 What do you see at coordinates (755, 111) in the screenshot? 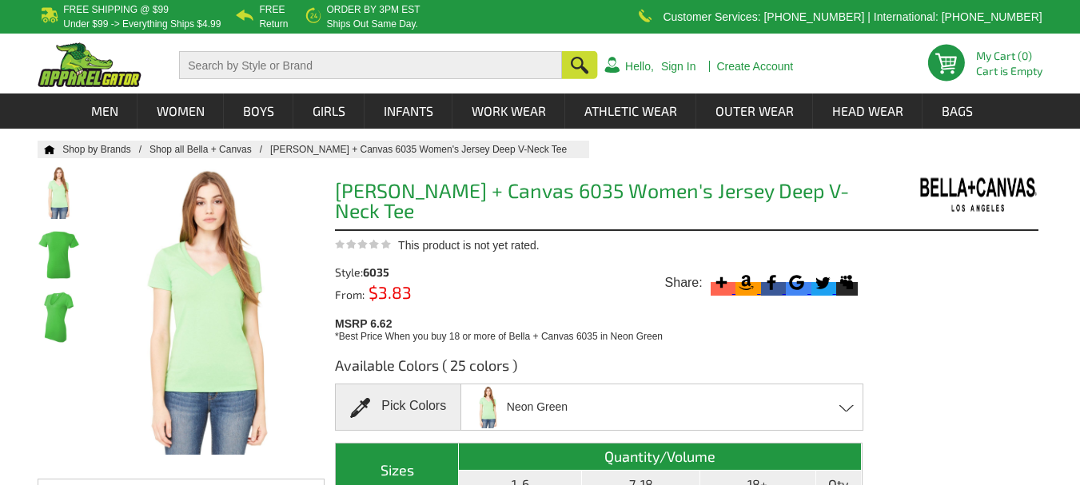
I see `a: Outer Wear` at bounding box center [755, 111].